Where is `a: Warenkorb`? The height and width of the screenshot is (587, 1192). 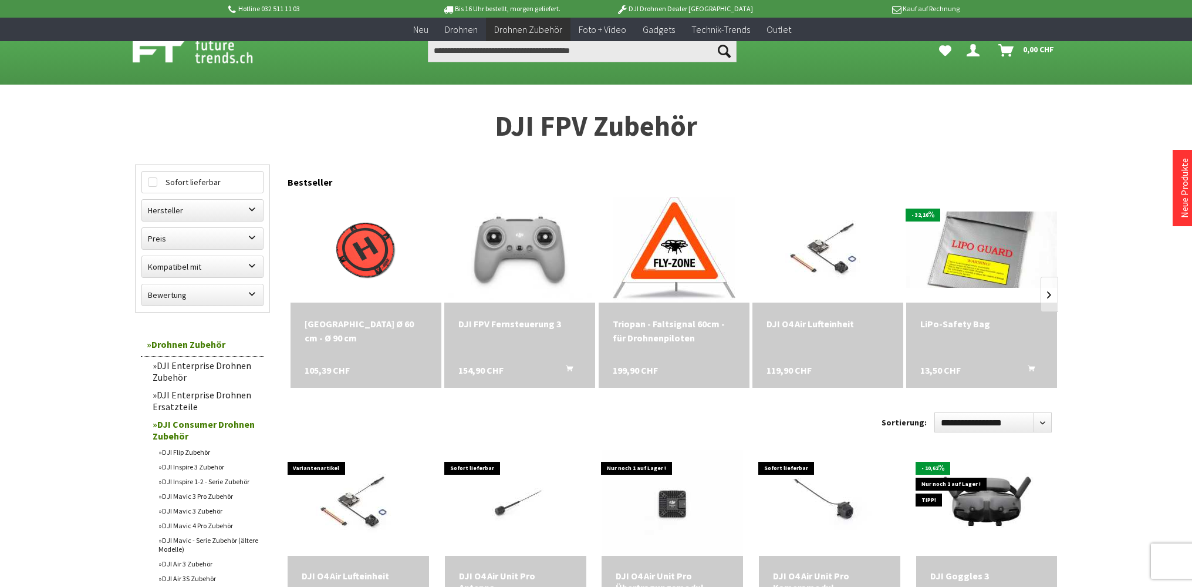
a: Warenkorb is located at coordinates (1027, 50).